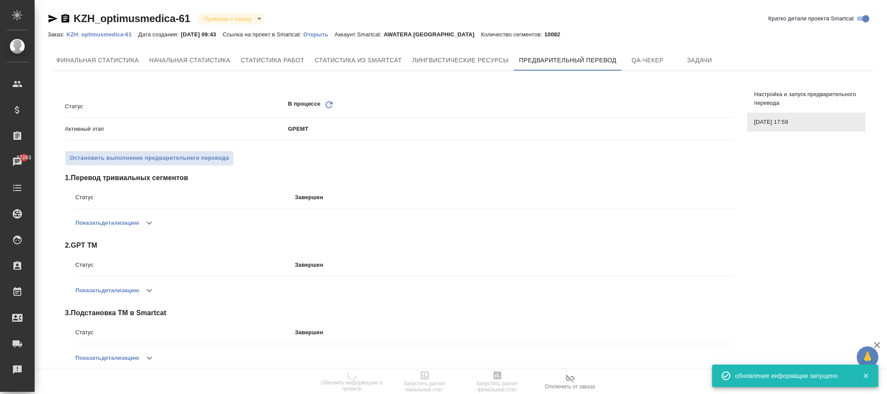  I want to click on p: Количество сегментов:, so click(512, 34).